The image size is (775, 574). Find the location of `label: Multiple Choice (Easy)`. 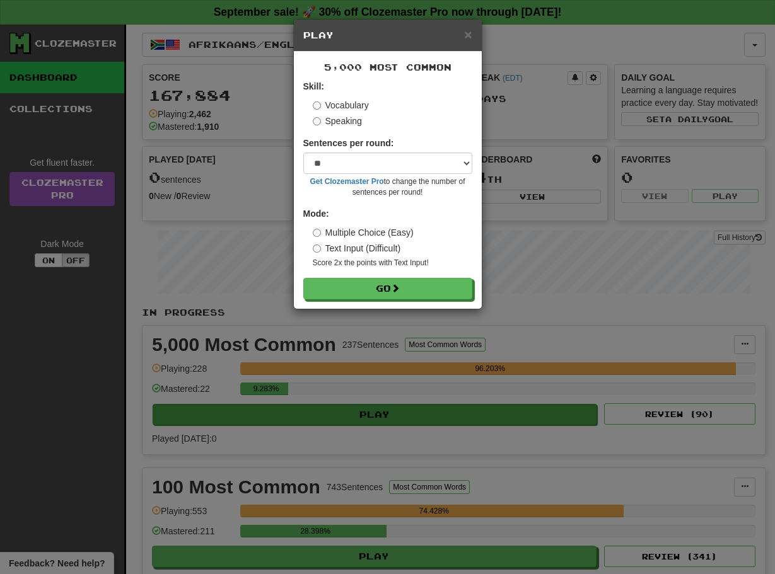

label: Multiple Choice (Easy) is located at coordinates (363, 233).